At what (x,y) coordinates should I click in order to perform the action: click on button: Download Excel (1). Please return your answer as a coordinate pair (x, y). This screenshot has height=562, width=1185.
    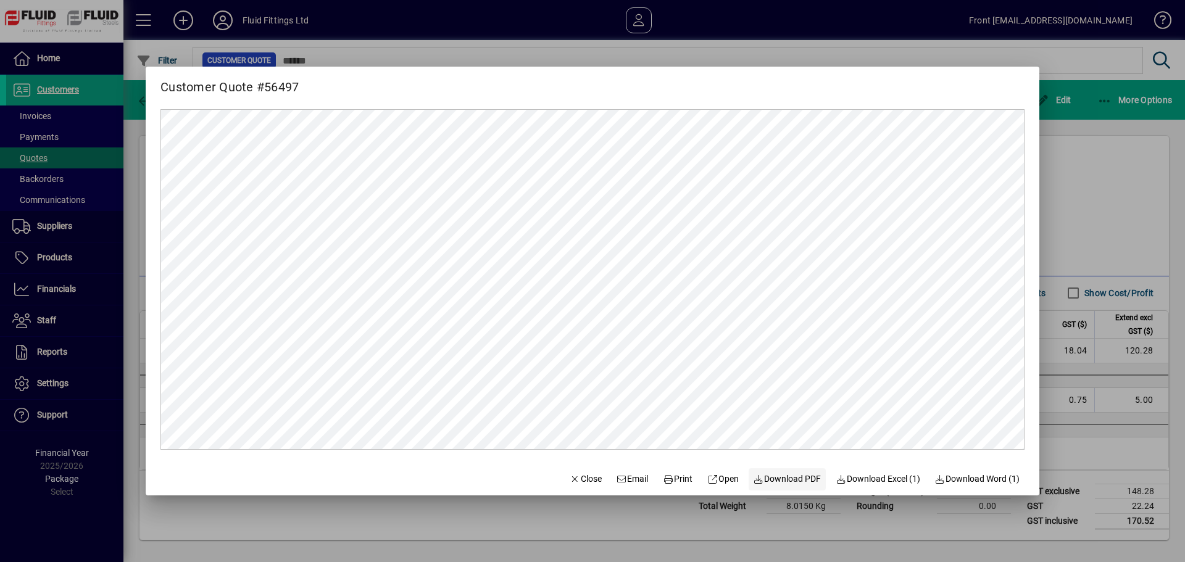
    Looking at the image, I should click on (878, 480).